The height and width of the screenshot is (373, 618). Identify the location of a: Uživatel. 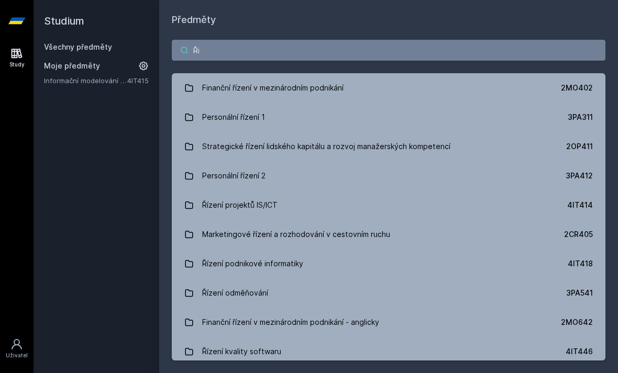
(17, 349).